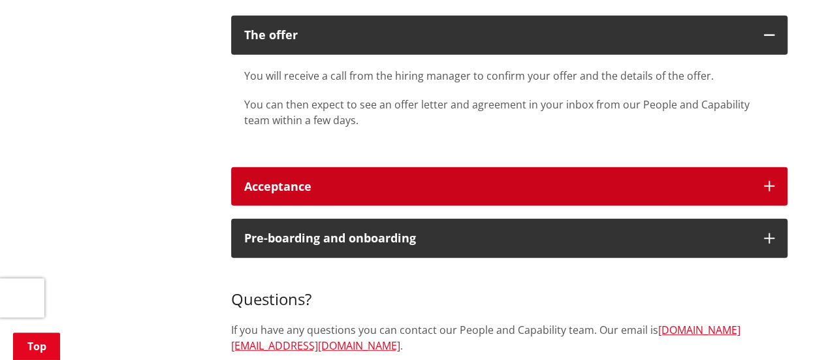  What do you see at coordinates (509, 35) in the screenshot?
I see `button: The offer` at bounding box center [509, 35].